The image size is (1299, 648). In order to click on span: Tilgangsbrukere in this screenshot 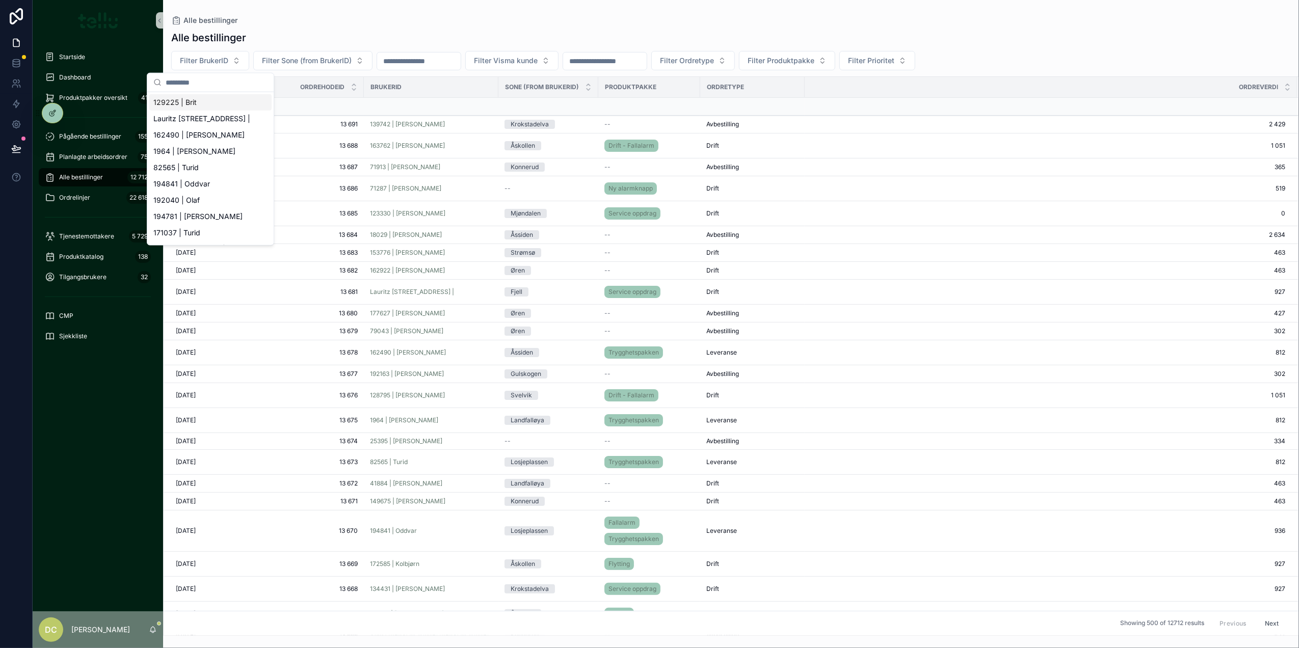, I will do `click(83, 277)`.